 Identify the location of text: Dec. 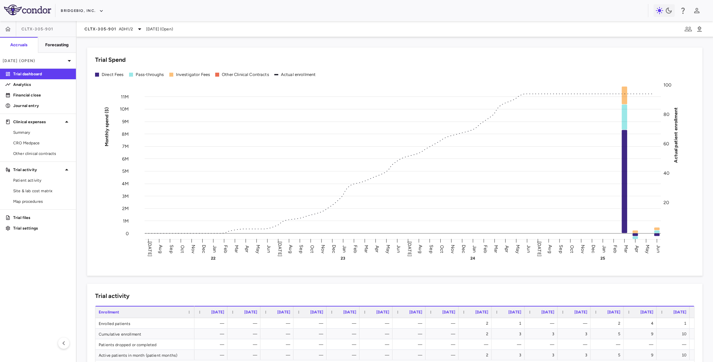
(204, 248).